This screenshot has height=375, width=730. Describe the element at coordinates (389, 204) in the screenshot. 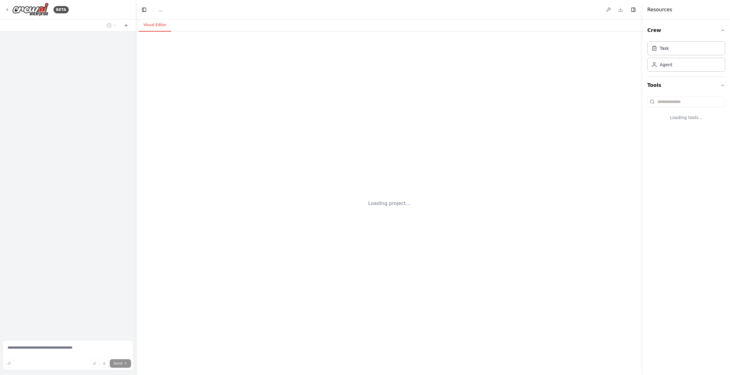

I see `div: Loading project...` at that location.